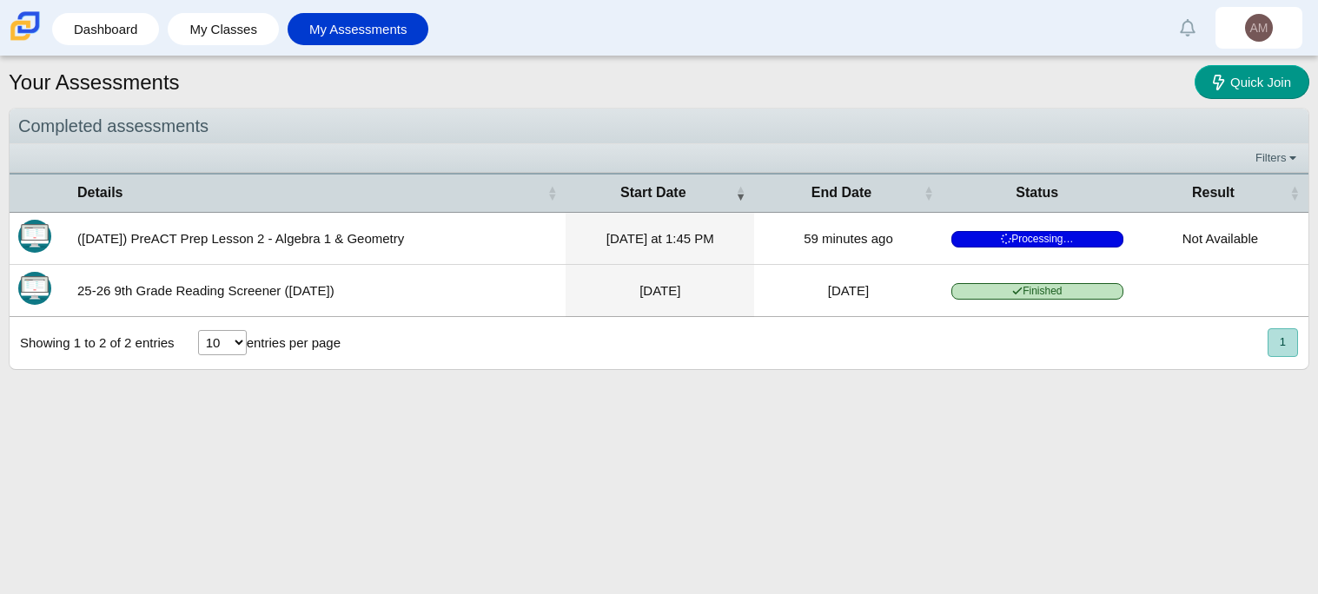 Image resolution: width=1318 pixels, height=594 pixels. Describe the element at coordinates (653, 193) in the screenshot. I see `span: Start Date` at that location.